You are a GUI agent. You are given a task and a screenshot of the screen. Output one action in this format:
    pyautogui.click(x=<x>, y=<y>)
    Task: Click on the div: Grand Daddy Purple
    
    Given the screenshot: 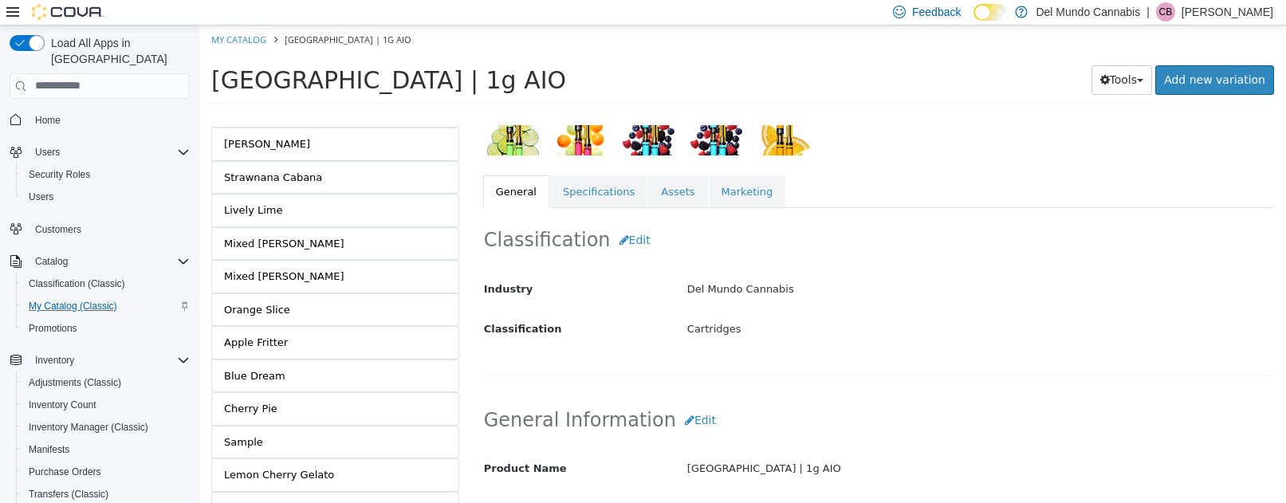 What is the action you would take?
    pyautogui.click(x=77, y=483)
    